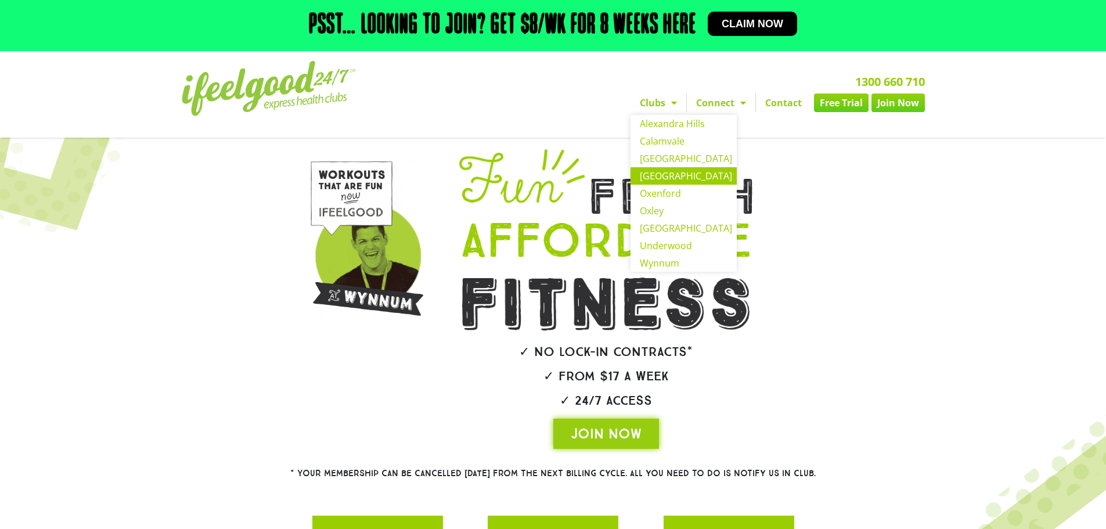  I want to click on a: Calamvale, so click(683, 141).